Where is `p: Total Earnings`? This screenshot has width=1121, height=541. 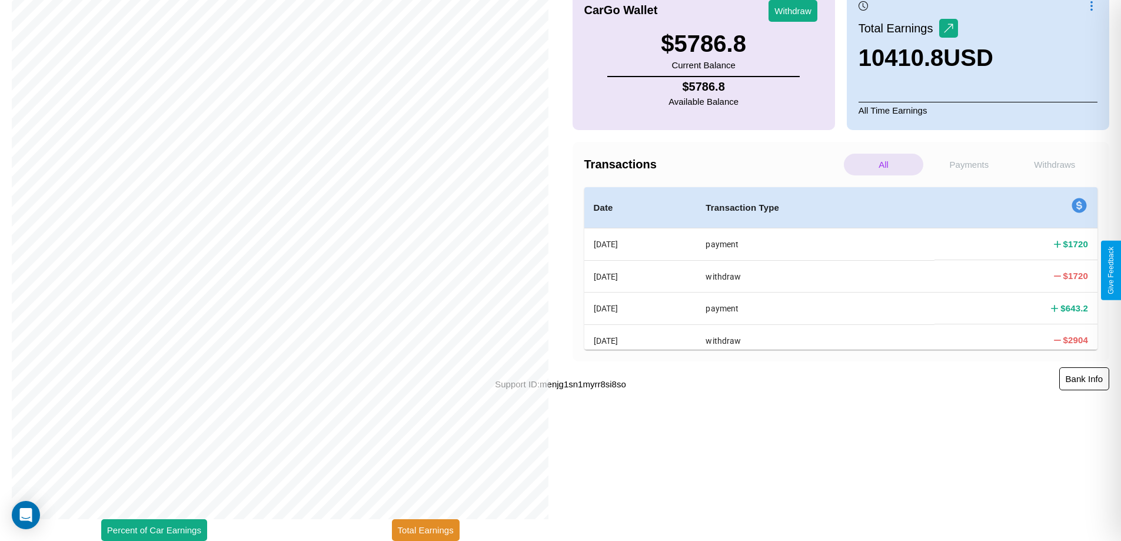 p: Total Earnings is located at coordinates (899, 28).